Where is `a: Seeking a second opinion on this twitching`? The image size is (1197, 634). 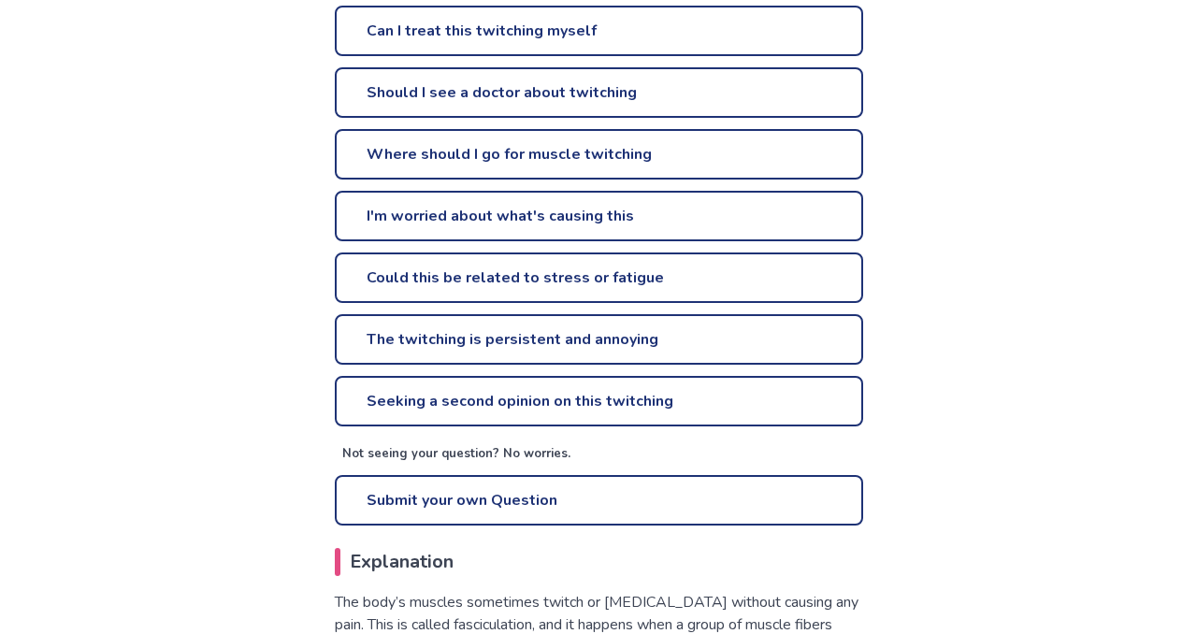
a: Seeking a second opinion on this twitching is located at coordinates (598, 401).